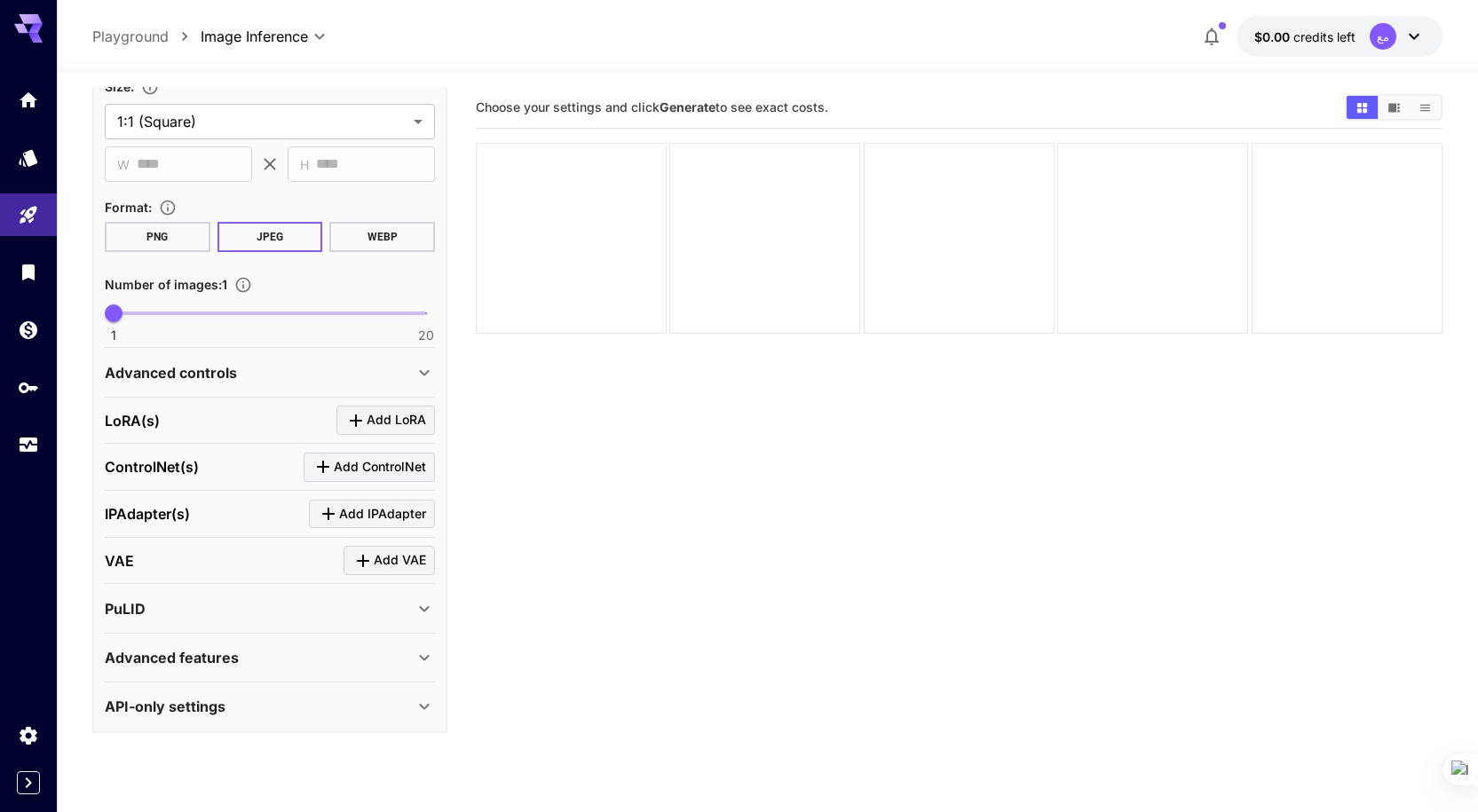 The height and width of the screenshot is (812, 1478). I want to click on span: H, so click(304, 164).